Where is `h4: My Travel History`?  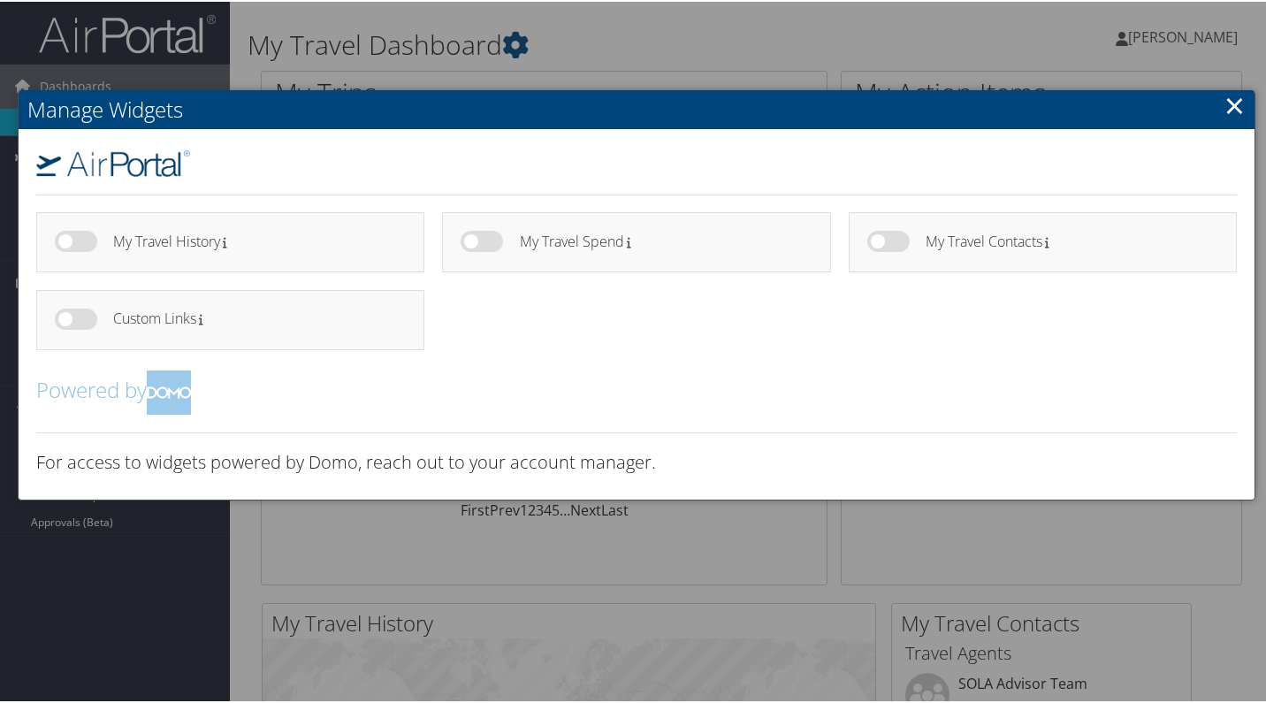
h4: My Travel History is located at coordinates (253, 240).